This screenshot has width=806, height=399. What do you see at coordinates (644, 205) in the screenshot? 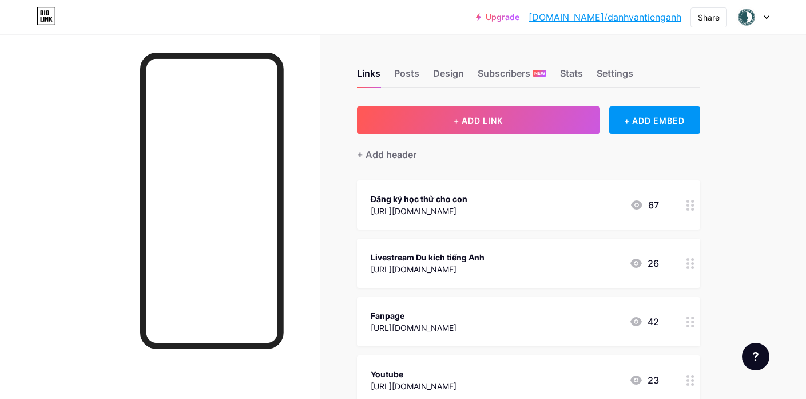
I see `div: 67` at bounding box center [644, 205].